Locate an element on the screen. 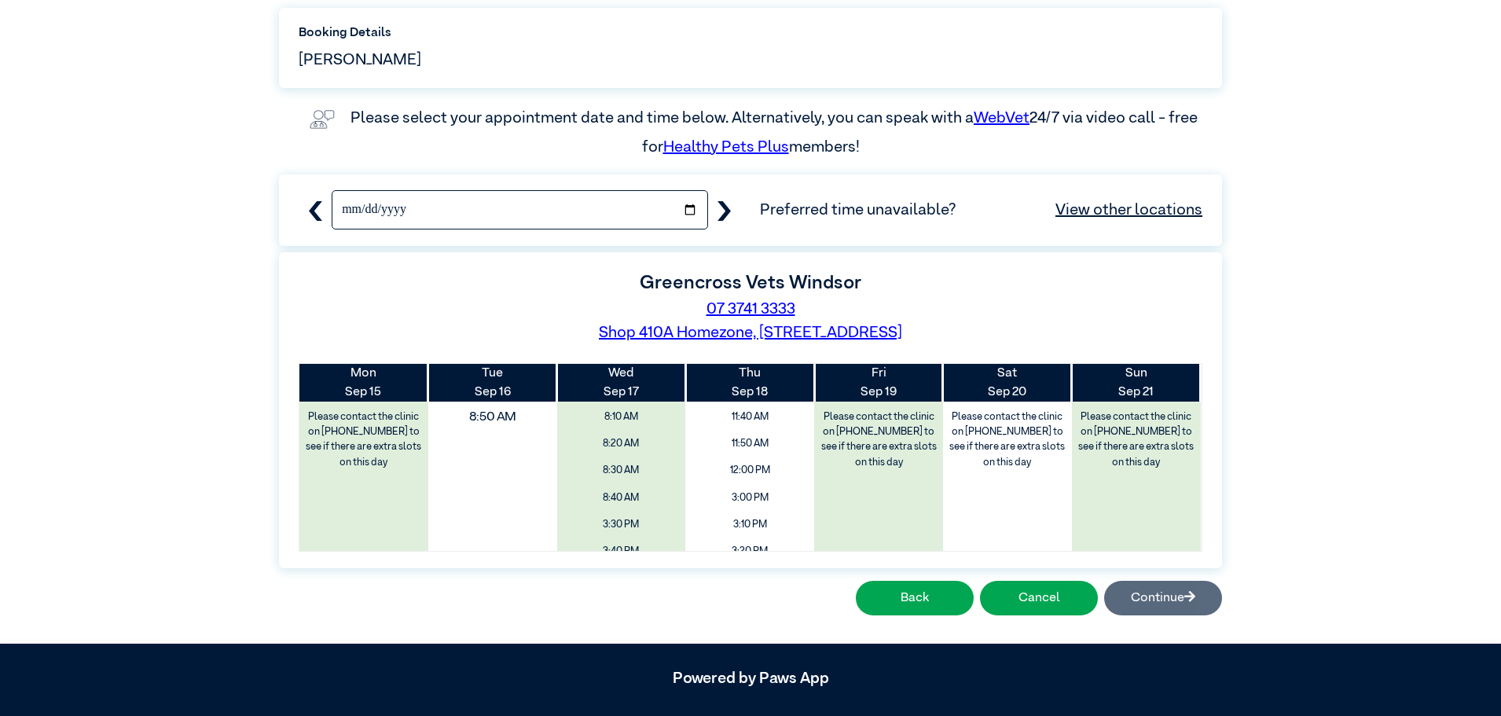  span: 8:20 AM is located at coordinates (622, 443).